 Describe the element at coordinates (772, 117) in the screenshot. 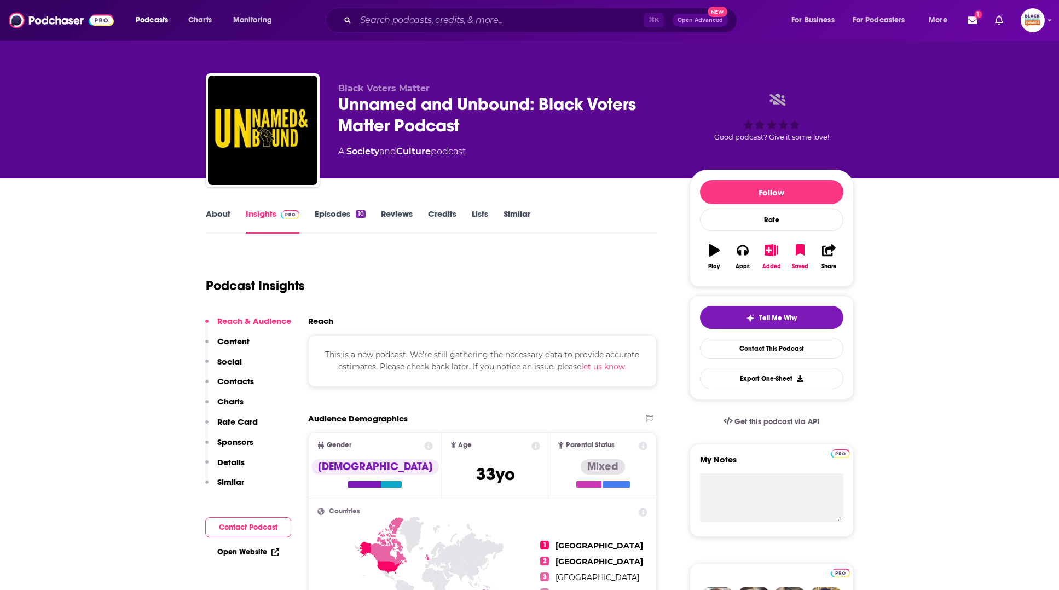

I see `div: Good podcast? Give it some love!` at that location.